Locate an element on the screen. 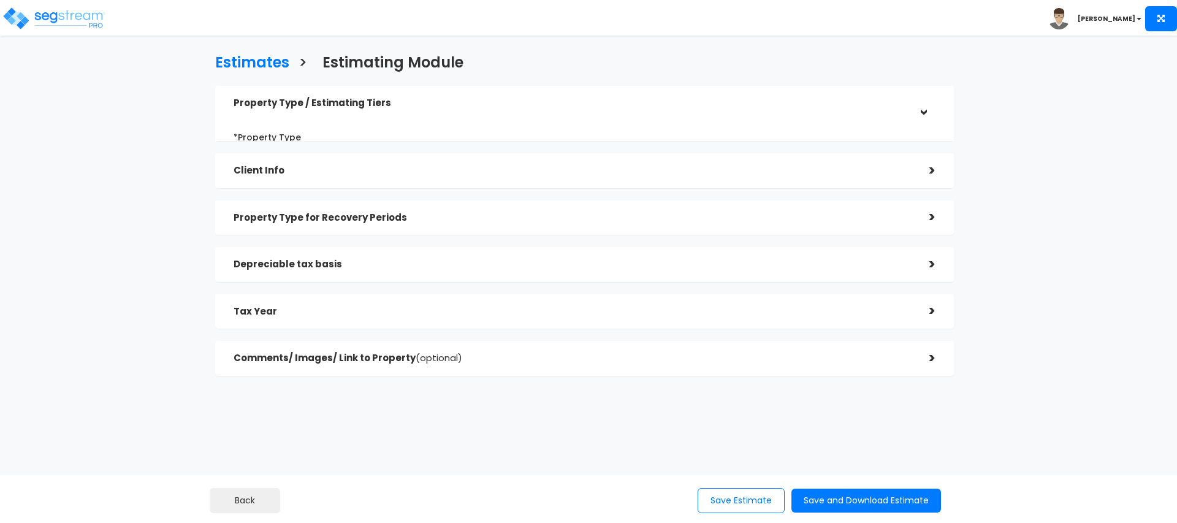 The image size is (1177, 523). a: Back is located at coordinates (245, 500).